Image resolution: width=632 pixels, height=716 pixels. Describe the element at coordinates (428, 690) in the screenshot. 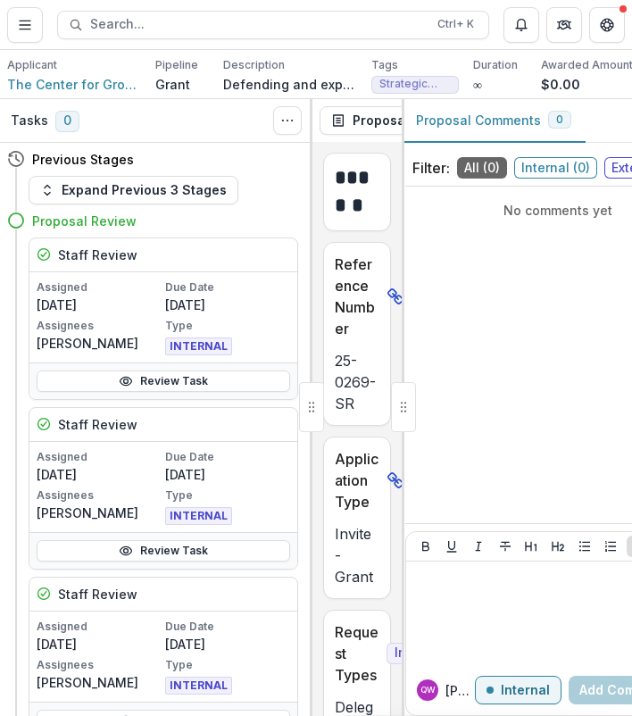

I see `div: Quinton Ward` at that location.